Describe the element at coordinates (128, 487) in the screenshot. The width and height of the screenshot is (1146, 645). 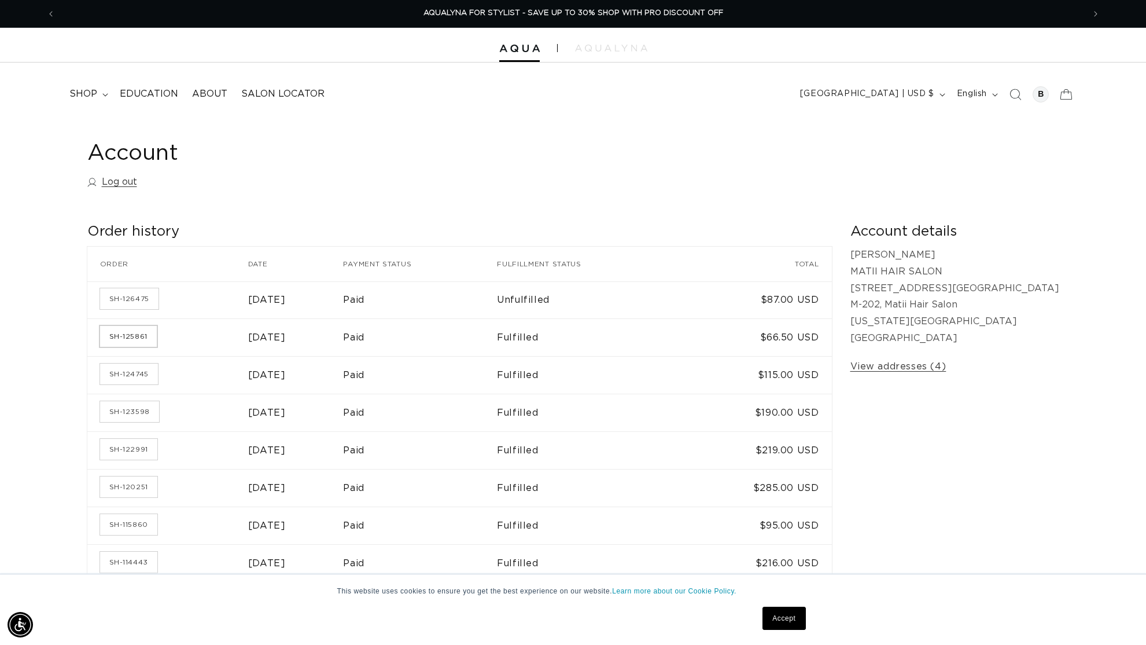
I see `a: Order number SH-120251` at that location.